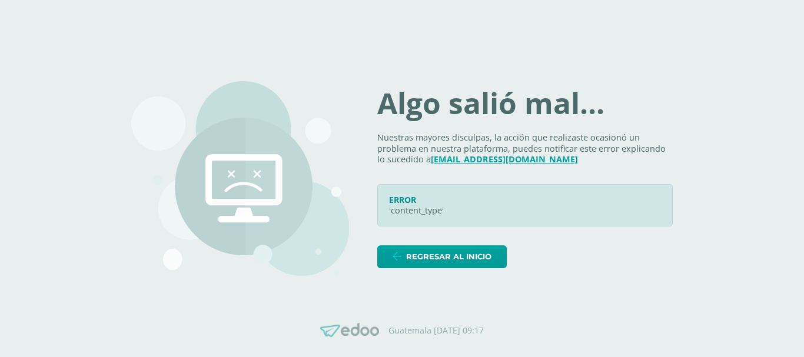 The width and height of the screenshot is (804, 357). Describe the element at coordinates (350, 330) in the screenshot. I see `img: Edoo` at that location.